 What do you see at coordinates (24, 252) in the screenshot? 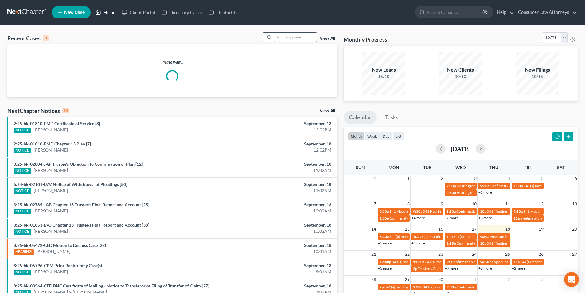
I see `div: HEARING` at bounding box center [24, 252].